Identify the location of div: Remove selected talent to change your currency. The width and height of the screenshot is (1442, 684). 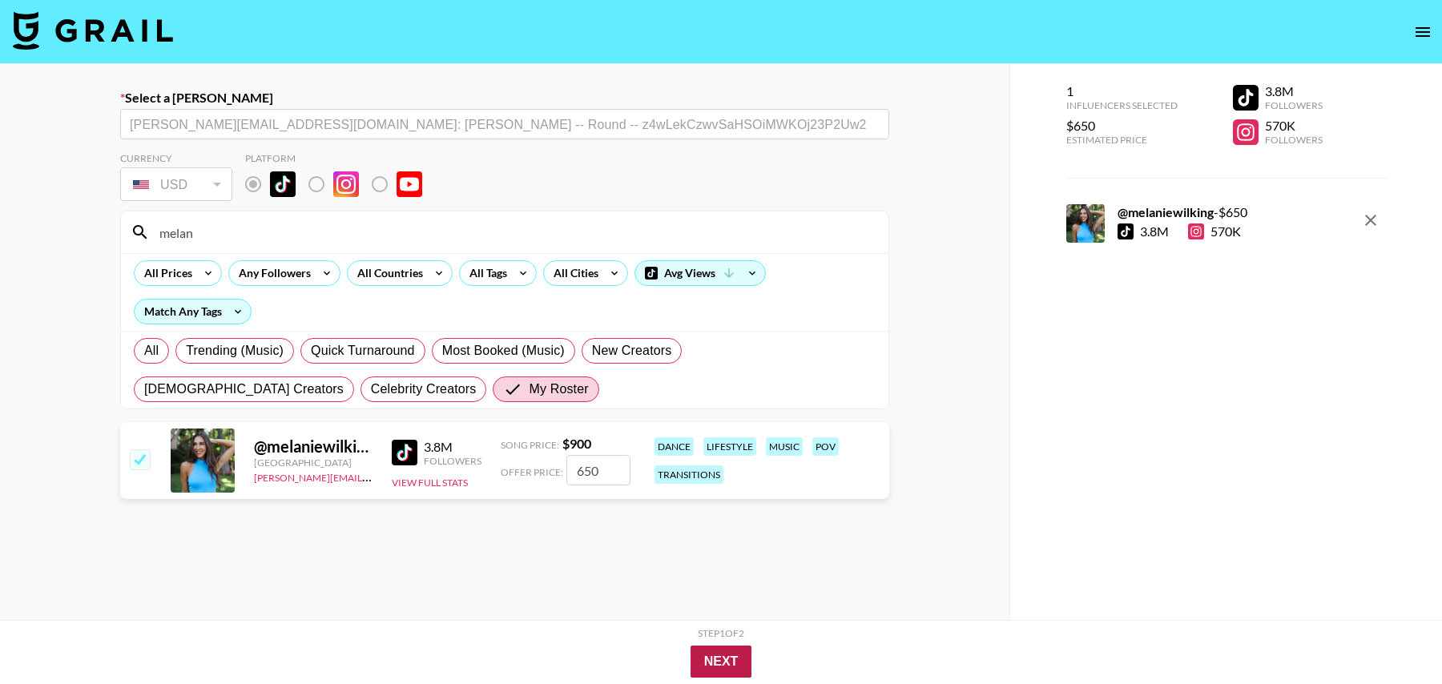
(176, 184).